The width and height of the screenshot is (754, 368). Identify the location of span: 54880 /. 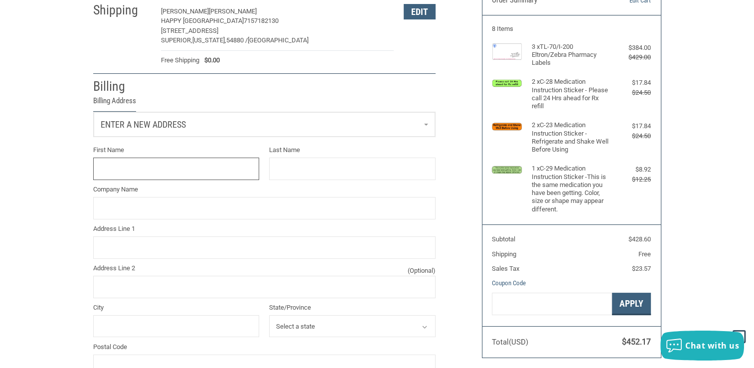
(237, 40).